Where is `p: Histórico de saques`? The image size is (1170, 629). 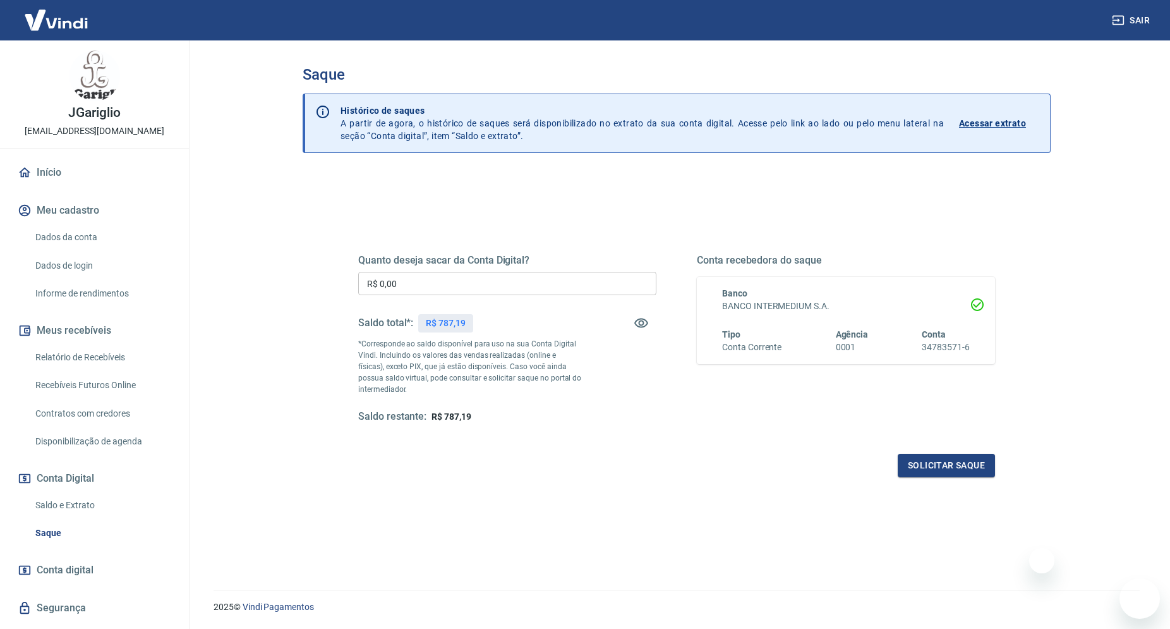 p: Histórico de saques is located at coordinates (642, 111).